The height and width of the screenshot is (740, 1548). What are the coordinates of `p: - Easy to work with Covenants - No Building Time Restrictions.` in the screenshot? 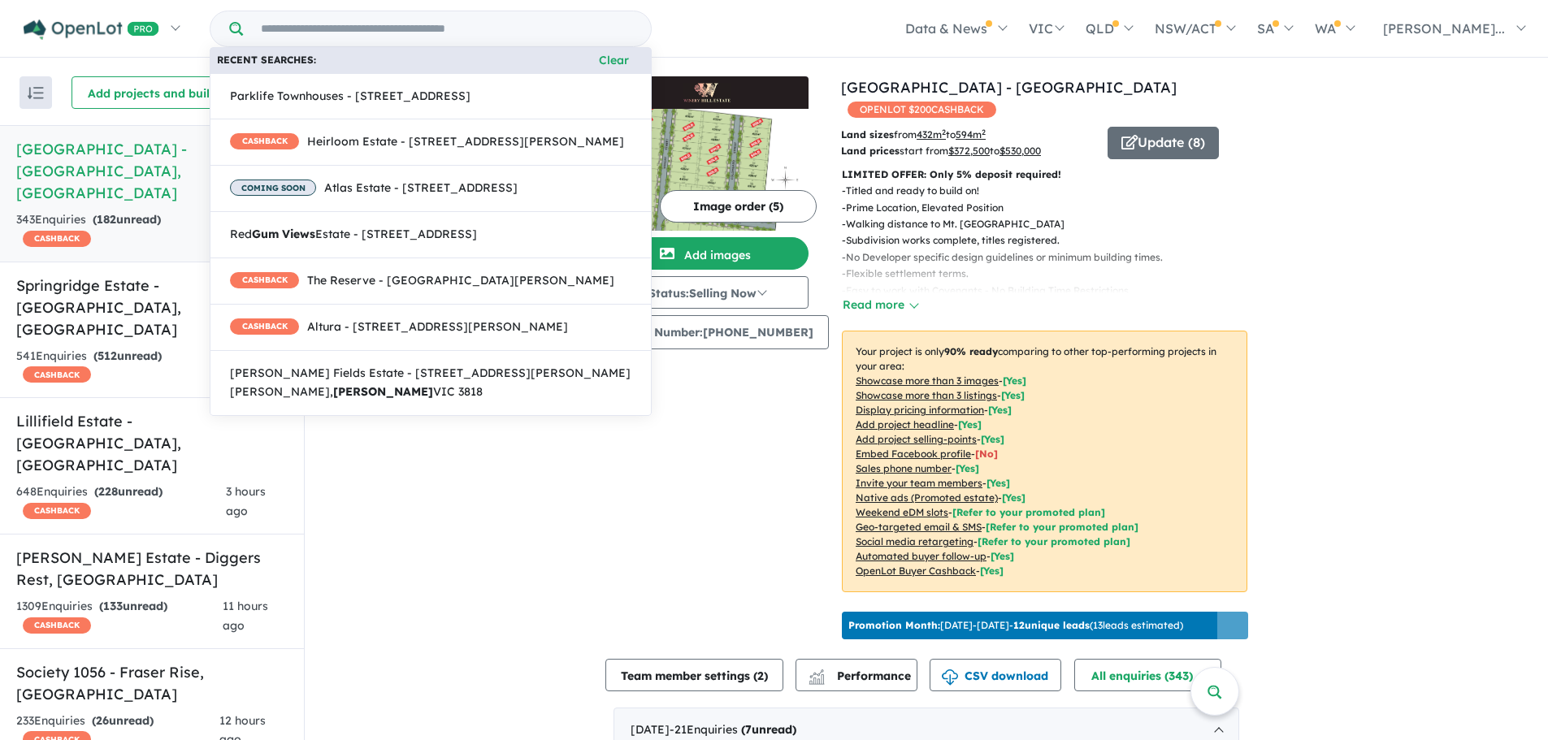 It's located at (1051, 291).